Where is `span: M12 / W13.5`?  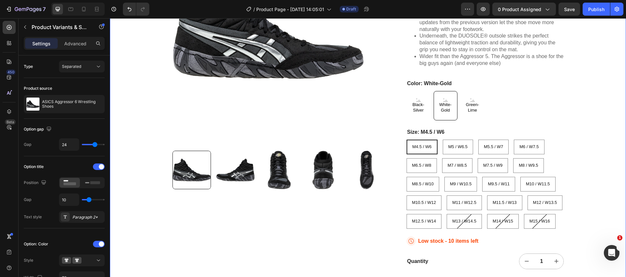
span: M12 / W13.5 is located at coordinates (436, 184).